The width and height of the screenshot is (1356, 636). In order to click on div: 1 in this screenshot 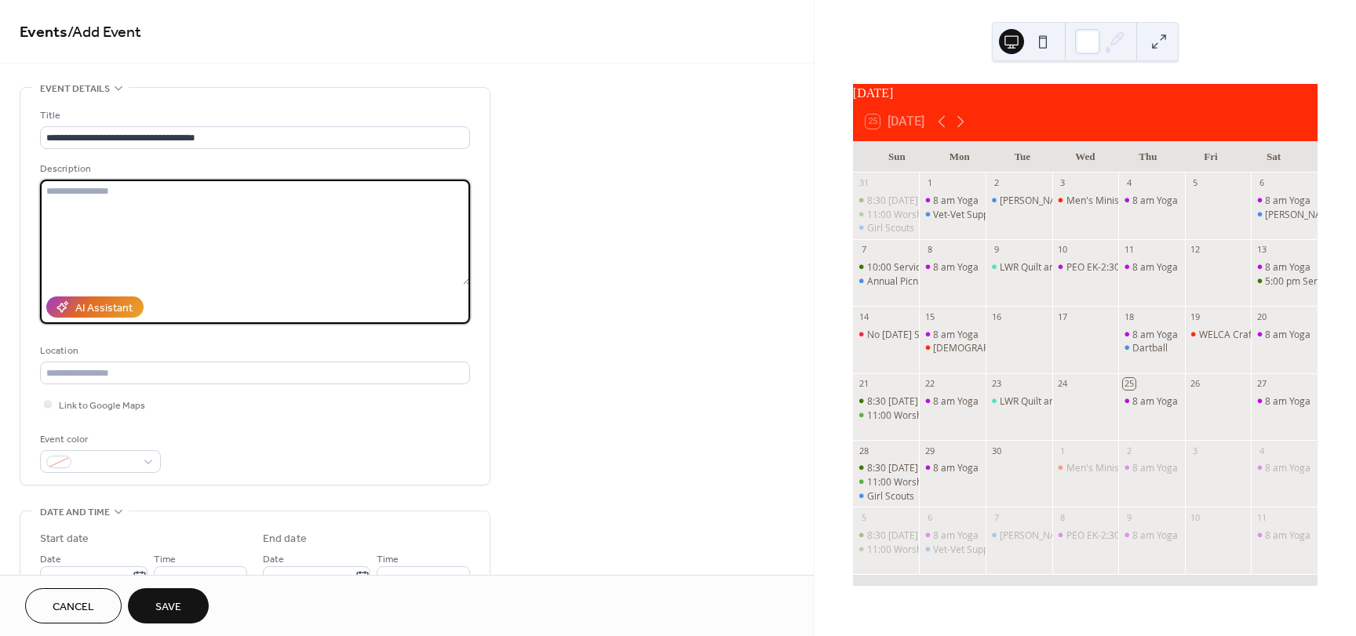, I will do `click(1062, 450)`.